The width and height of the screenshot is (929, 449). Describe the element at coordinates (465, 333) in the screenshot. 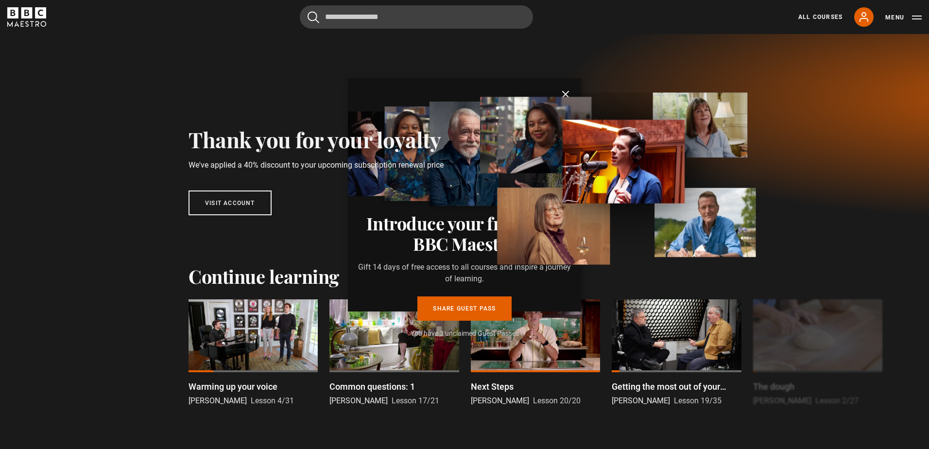

I see `p: You have 3 unclaimed Guest Passes` at that location.